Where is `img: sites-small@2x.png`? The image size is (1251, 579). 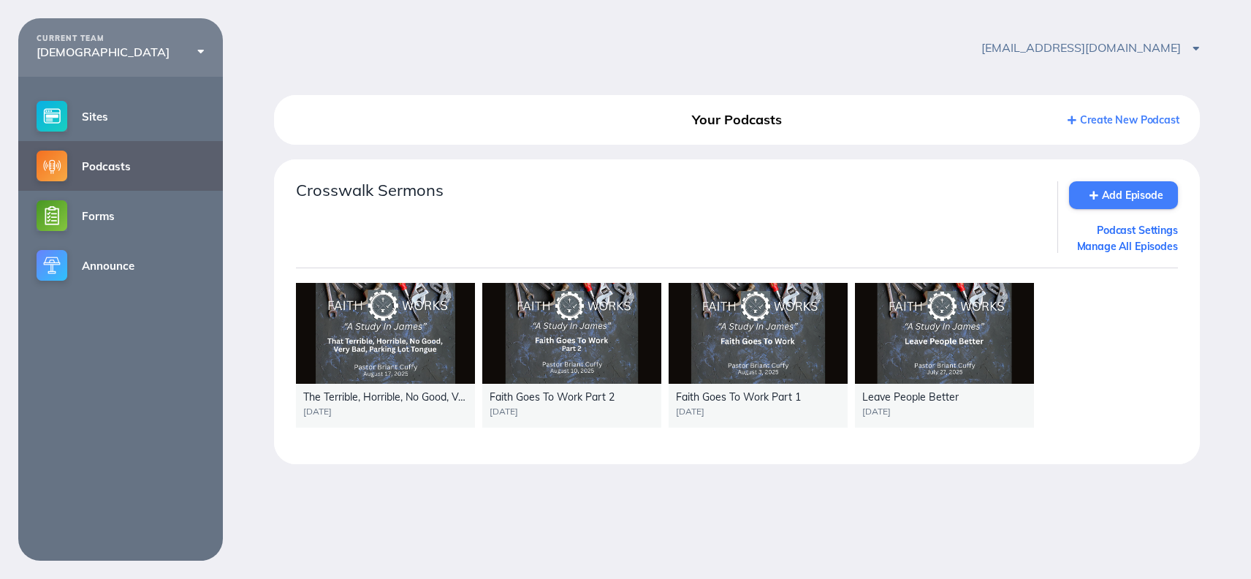 img: sites-small@2x.png is located at coordinates (52, 116).